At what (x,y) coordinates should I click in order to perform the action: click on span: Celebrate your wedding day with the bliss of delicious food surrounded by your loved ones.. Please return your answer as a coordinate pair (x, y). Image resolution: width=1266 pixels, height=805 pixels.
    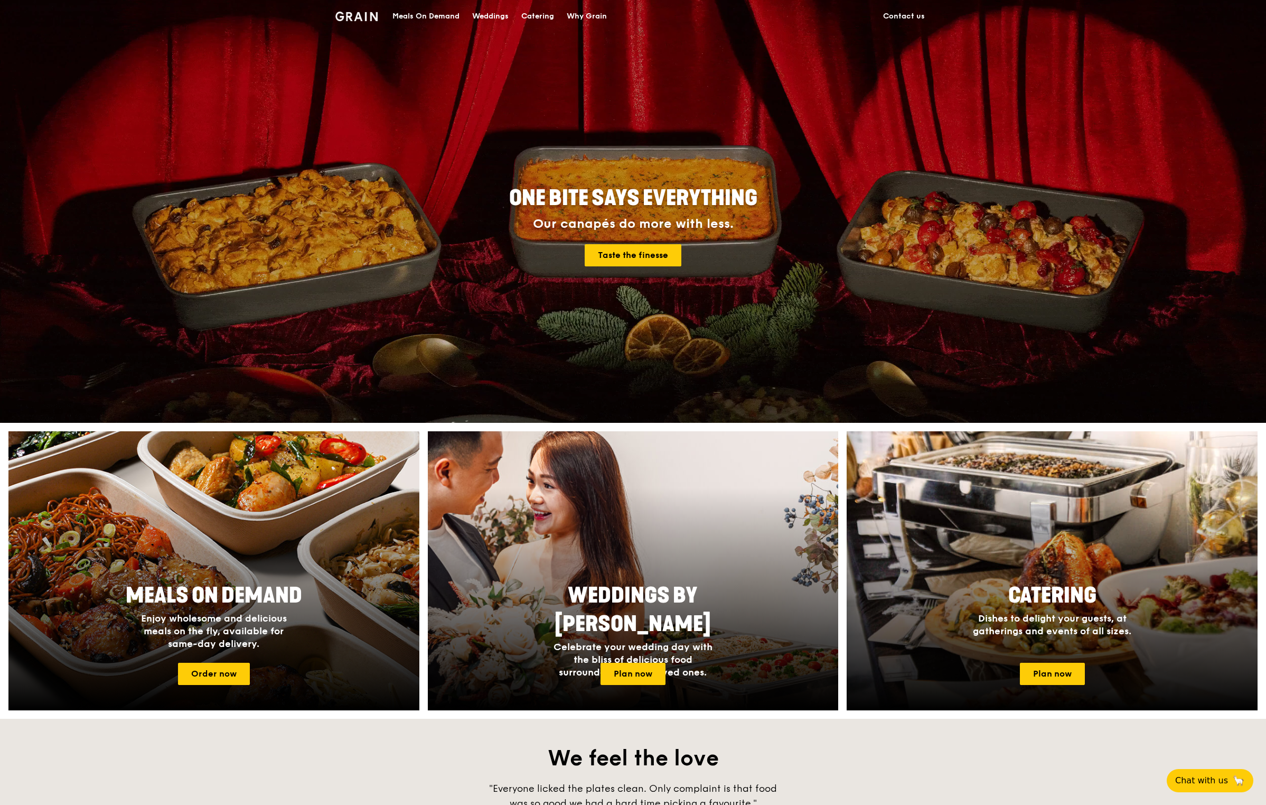
    Looking at the image, I should click on (633, 659).